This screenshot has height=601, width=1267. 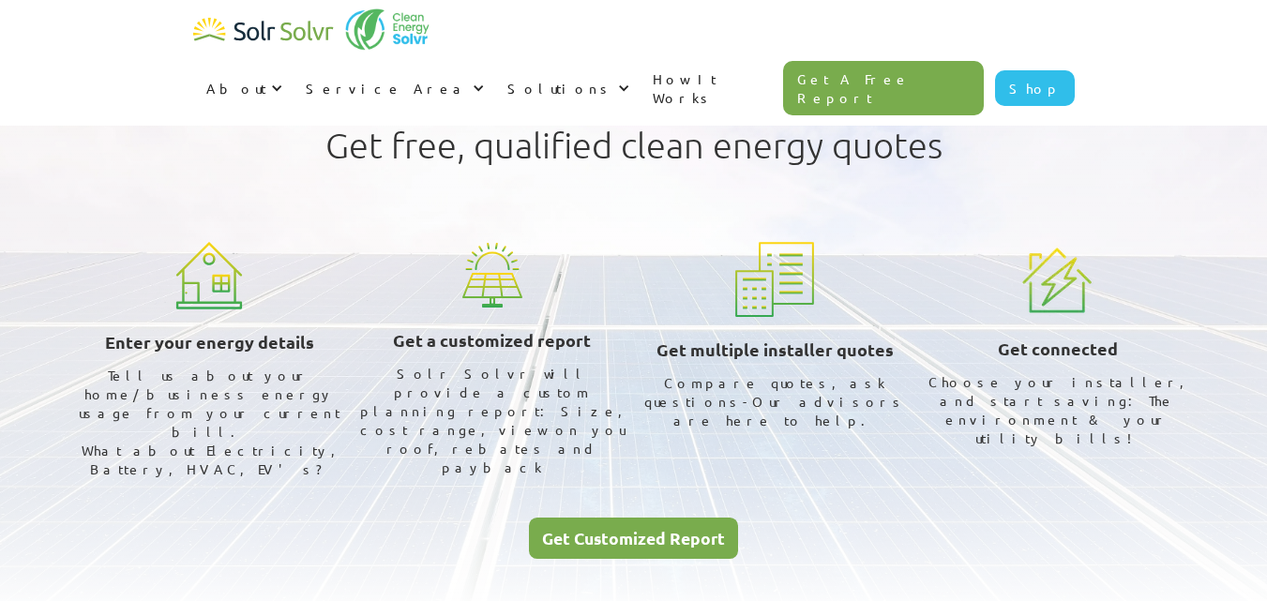 What do you see at coordinates (775, 350) in the screenshot?
I see `h3: Get multiple installer quotes` at bounding box center [775, 350].